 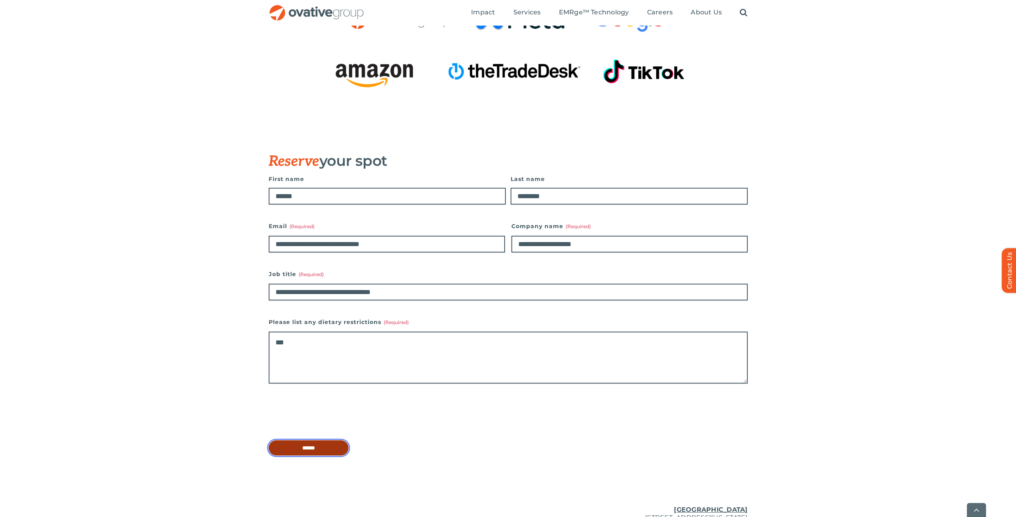 I want to click on a: About Us, so click(x=706, y=13).